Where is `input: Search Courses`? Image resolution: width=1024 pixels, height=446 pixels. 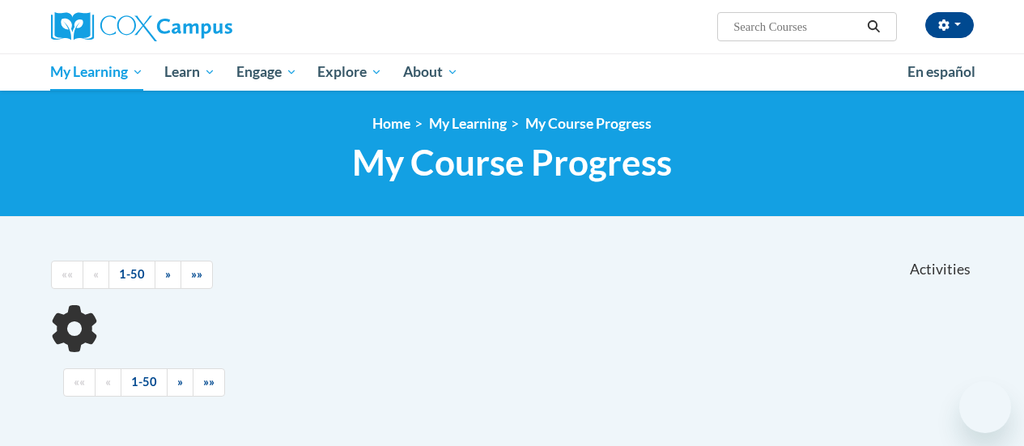 input: Search Courses is located at coordinates (797, 27).